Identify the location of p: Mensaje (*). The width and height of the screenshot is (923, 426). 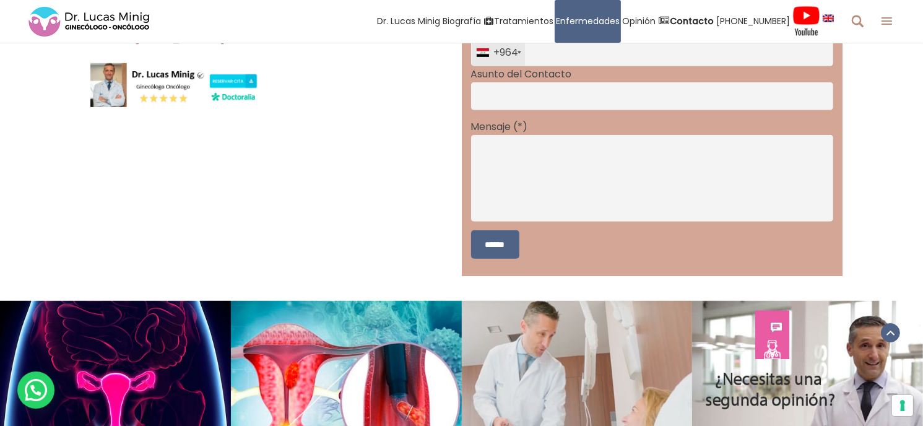
(652, 127).